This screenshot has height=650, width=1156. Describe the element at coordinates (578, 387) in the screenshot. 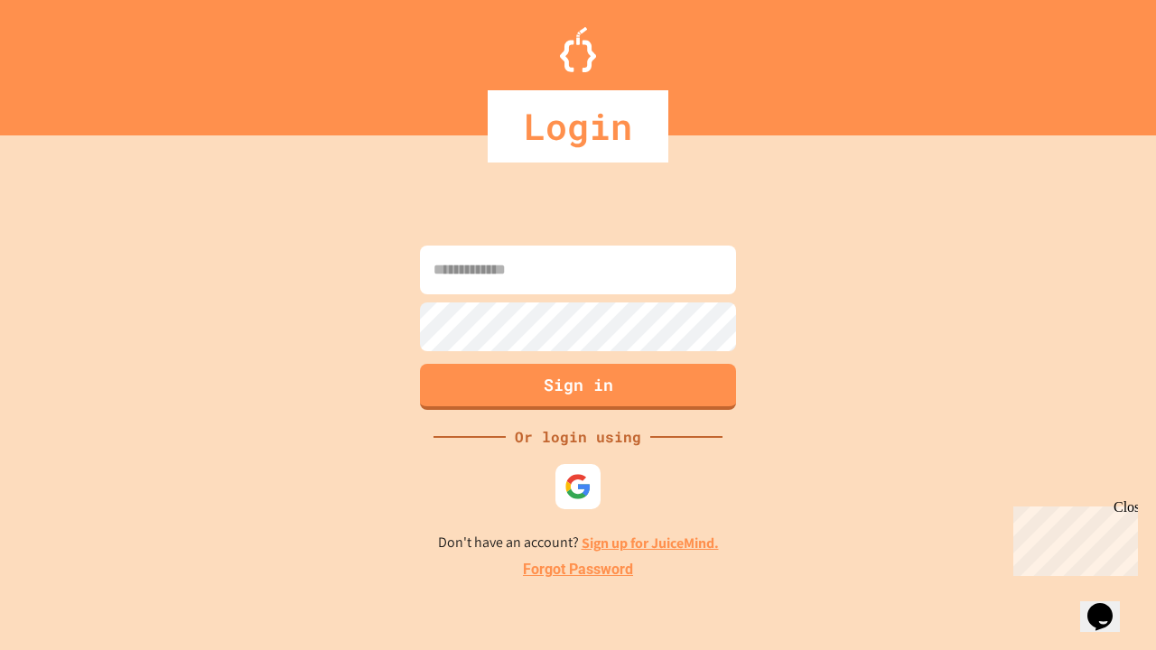

I see `button: Sign in` at that location.